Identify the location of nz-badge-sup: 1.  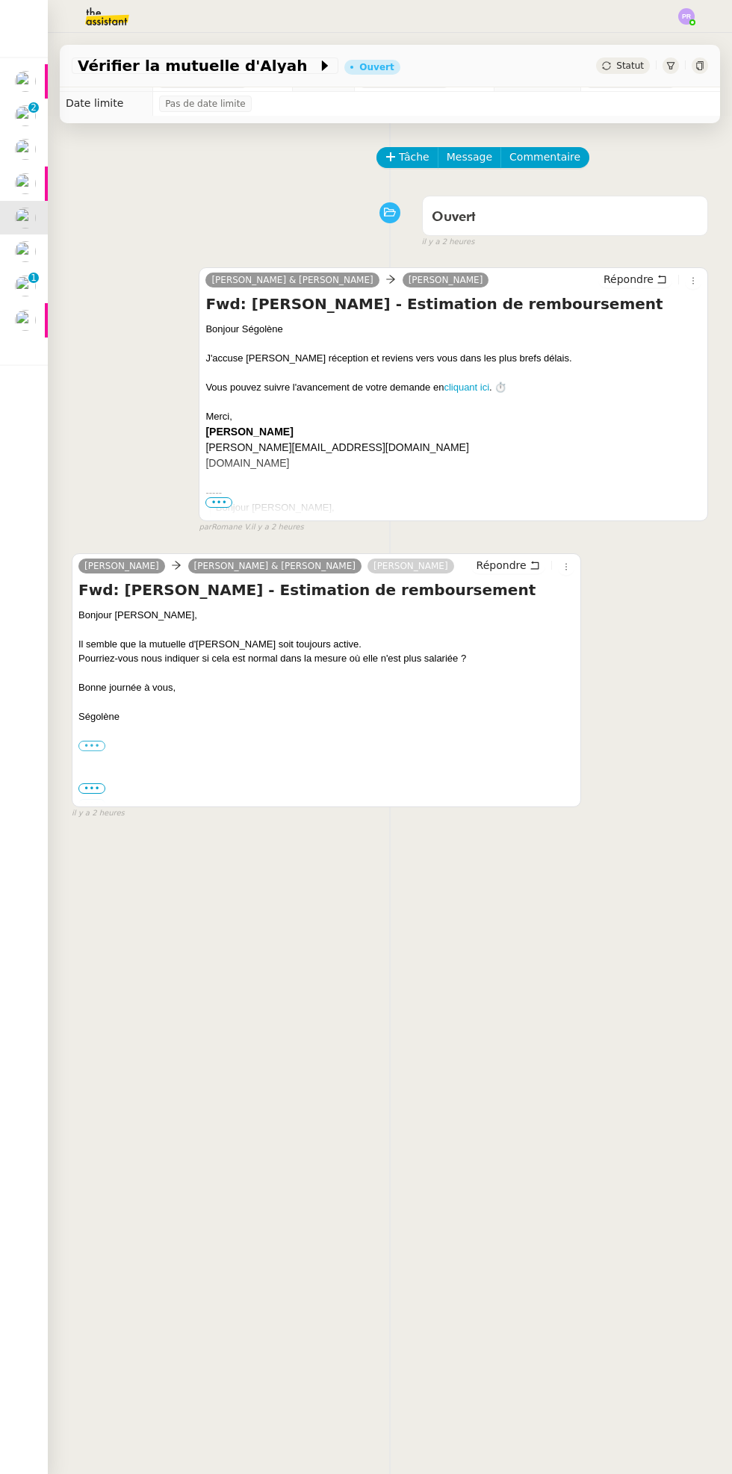
(34, 278).